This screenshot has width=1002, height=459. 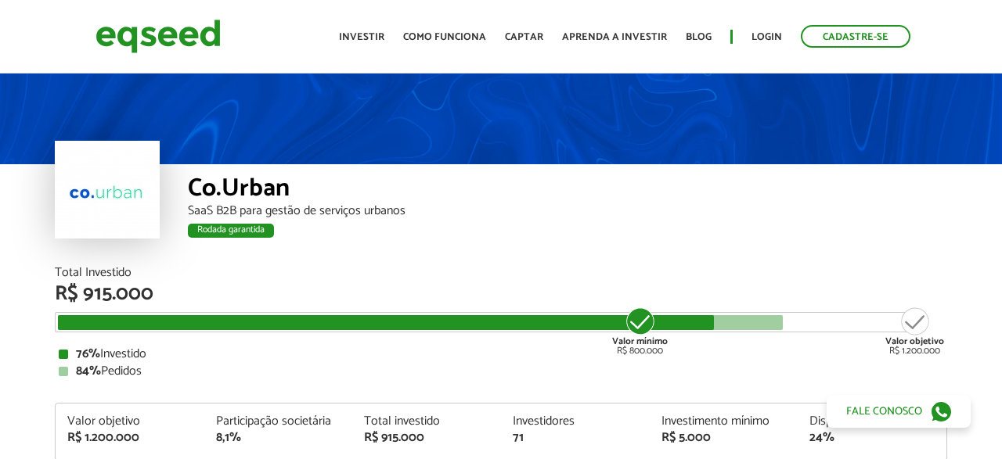 I want to click on a: Investir, so click(x=362, y=37).